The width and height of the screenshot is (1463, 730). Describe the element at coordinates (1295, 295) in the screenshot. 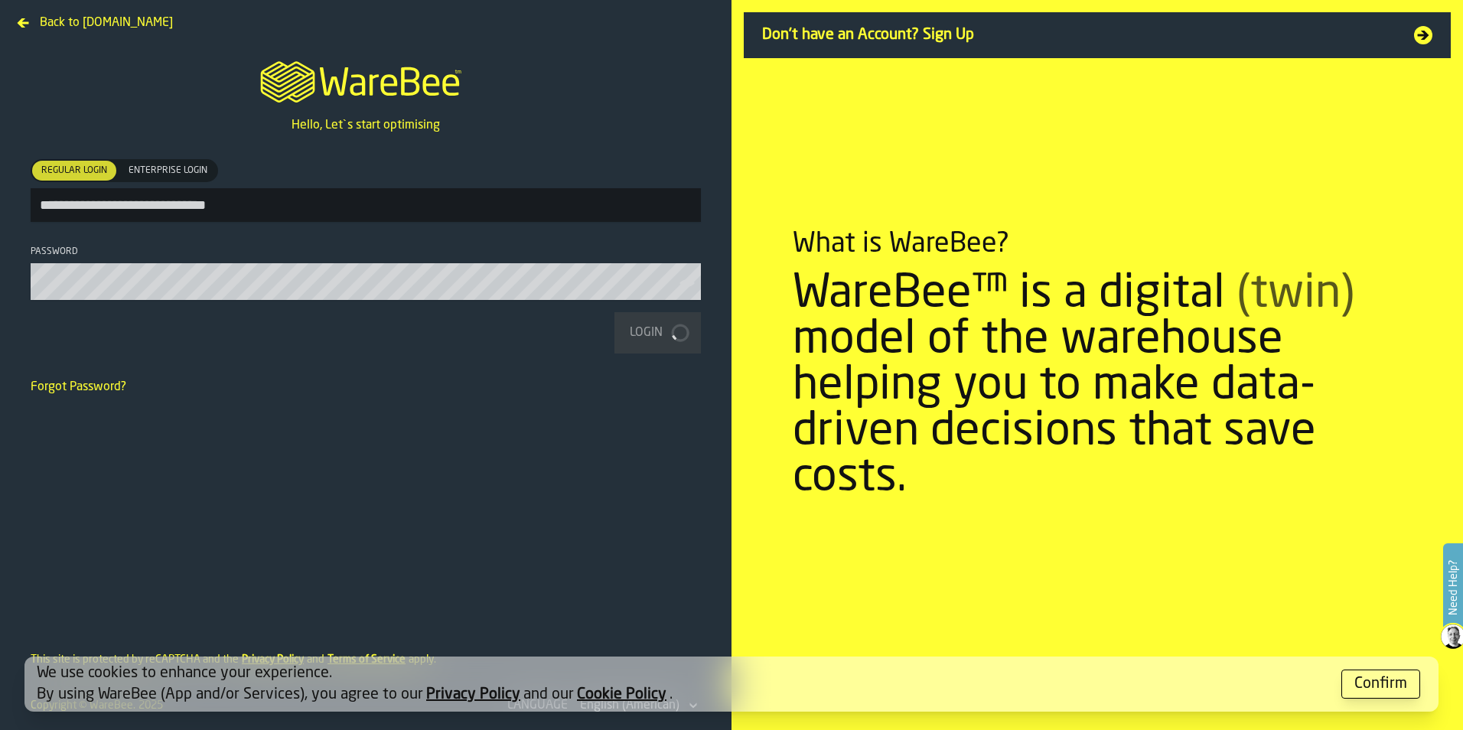

I see `span: (twin)` at that location.